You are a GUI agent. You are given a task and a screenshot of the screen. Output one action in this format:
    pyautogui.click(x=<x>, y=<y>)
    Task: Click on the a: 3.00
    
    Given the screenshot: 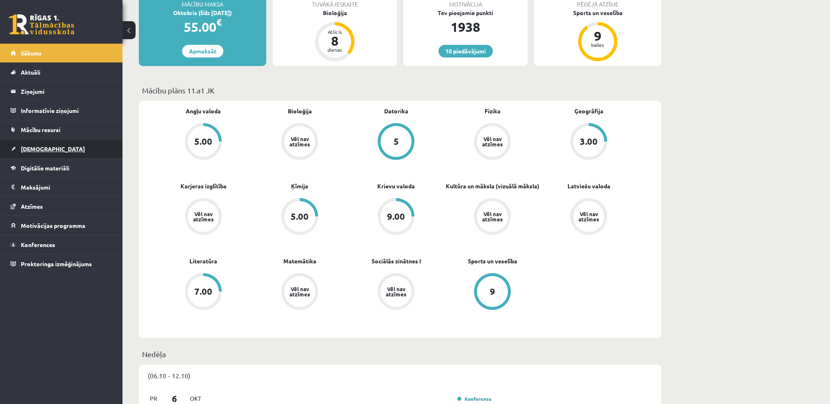 What is the action you would take?
    pyautogui.click(x=588, y=142)
    